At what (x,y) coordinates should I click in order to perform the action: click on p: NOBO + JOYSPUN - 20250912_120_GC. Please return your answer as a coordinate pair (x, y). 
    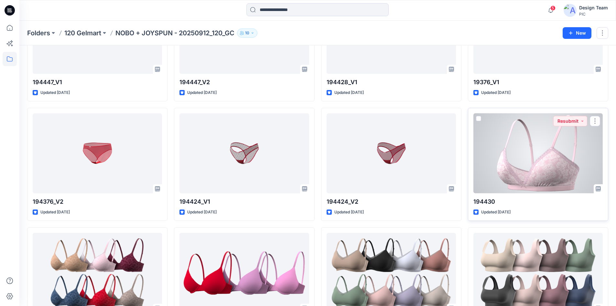
    Looking at the image, I should click on (175, 33).